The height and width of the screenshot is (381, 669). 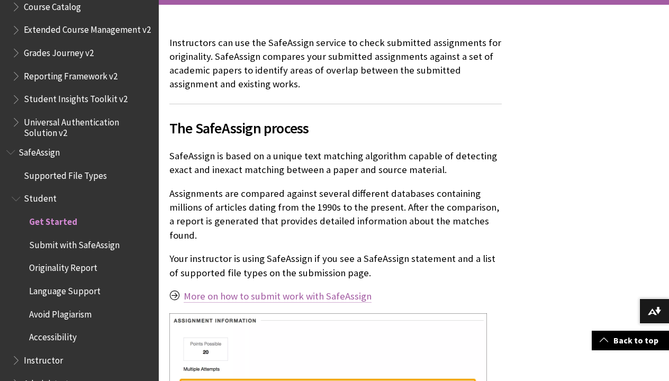 I want to click on span: Grades Journey v2, so click(x=59, y=51).